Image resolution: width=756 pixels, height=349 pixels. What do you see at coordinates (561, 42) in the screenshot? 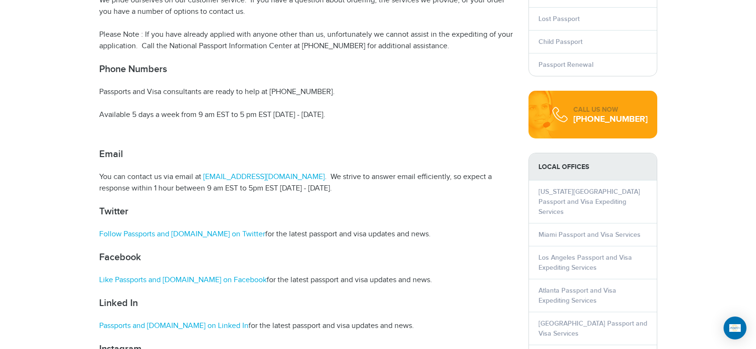
I see `a: Child Passport` at bounding box center [561, 42].